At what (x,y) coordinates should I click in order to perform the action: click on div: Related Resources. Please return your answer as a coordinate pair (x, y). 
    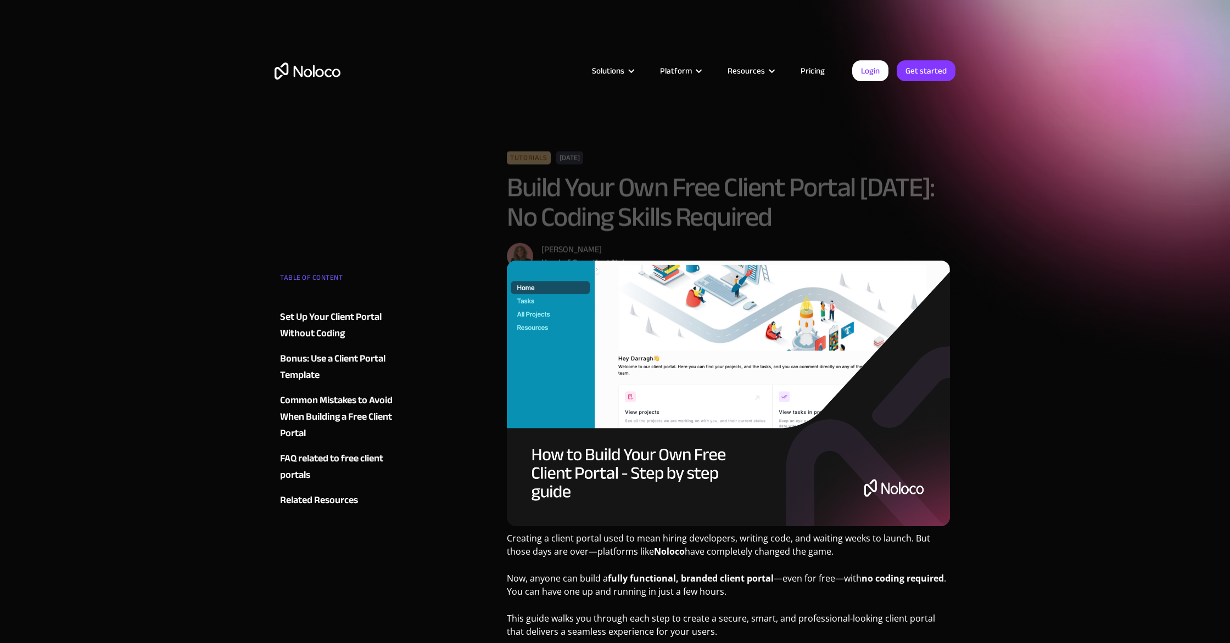
    Looking at the image, I should click on (319, 501).